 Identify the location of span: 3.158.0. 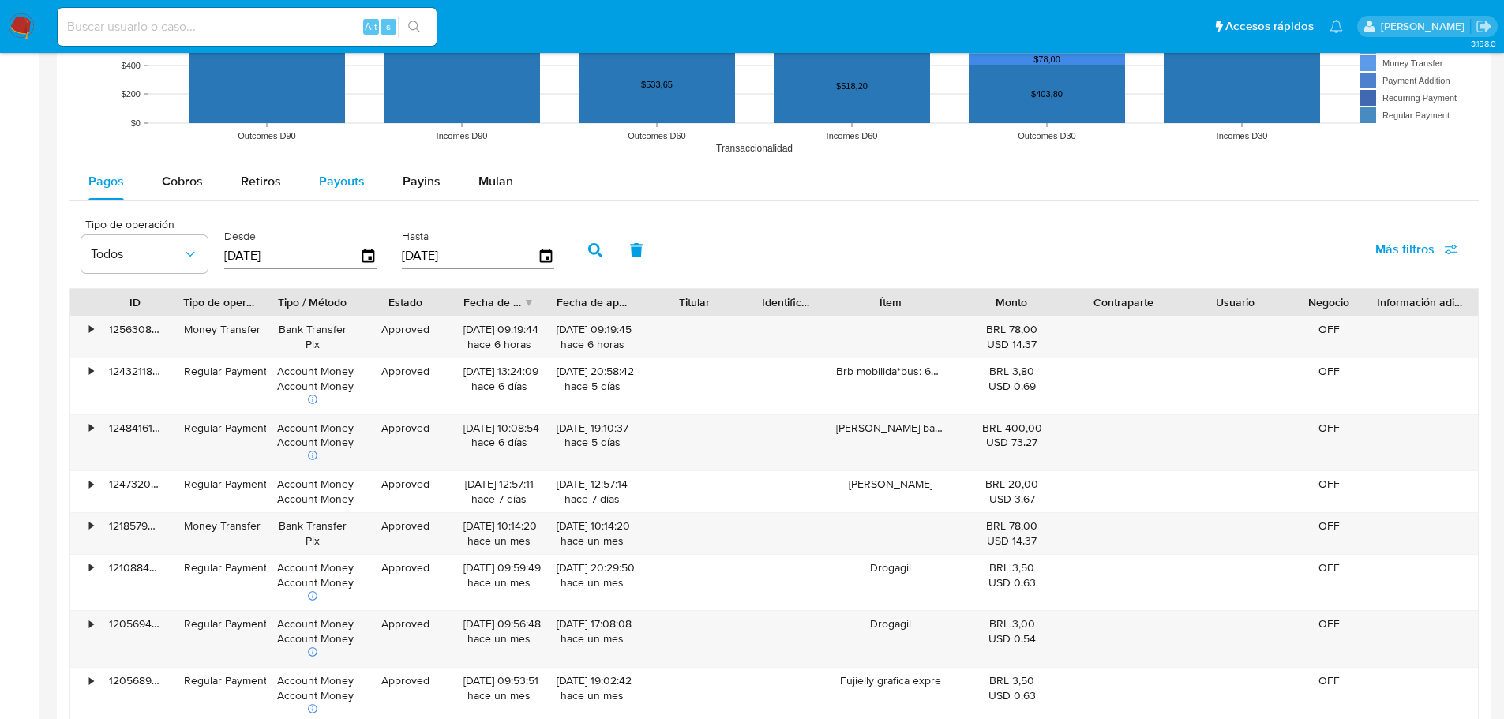
(1484, 43).